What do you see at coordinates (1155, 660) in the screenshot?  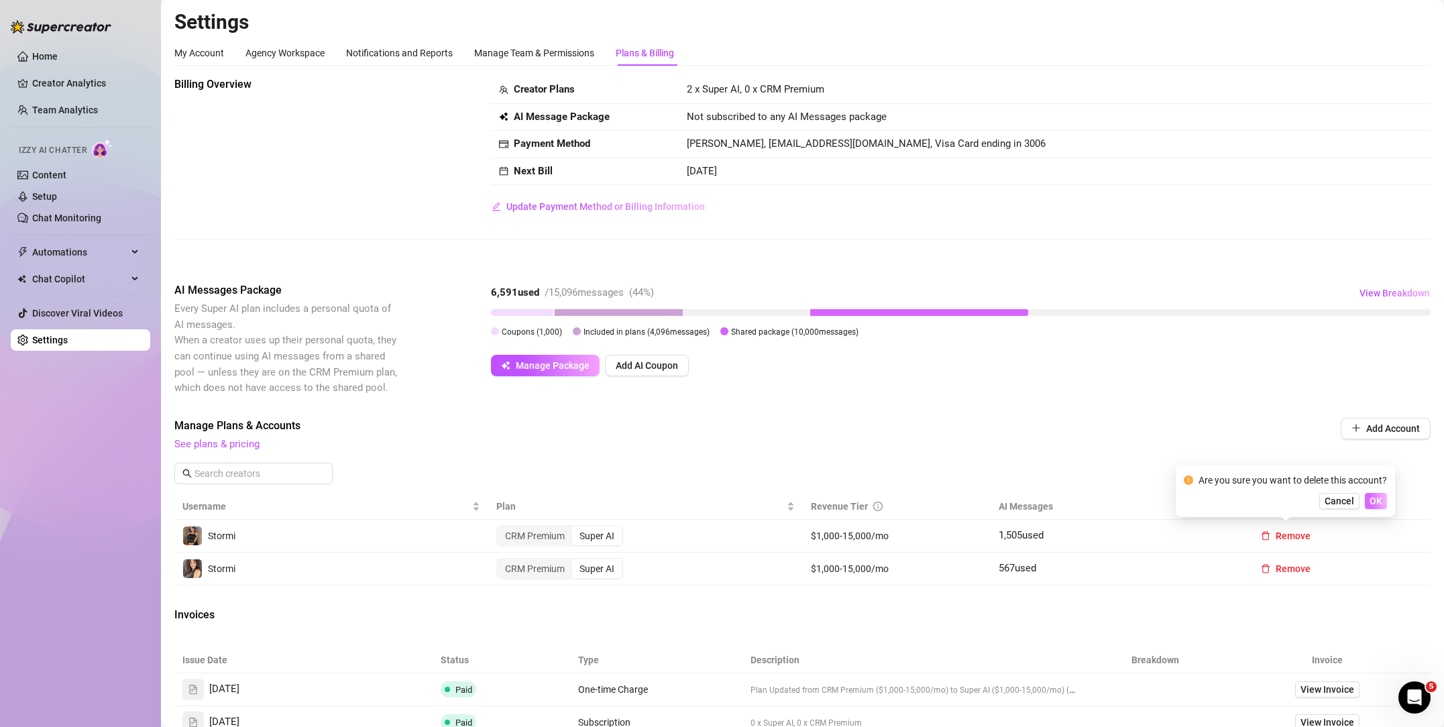 I see `th: Breakdown` at bounding box center [1155, 660].